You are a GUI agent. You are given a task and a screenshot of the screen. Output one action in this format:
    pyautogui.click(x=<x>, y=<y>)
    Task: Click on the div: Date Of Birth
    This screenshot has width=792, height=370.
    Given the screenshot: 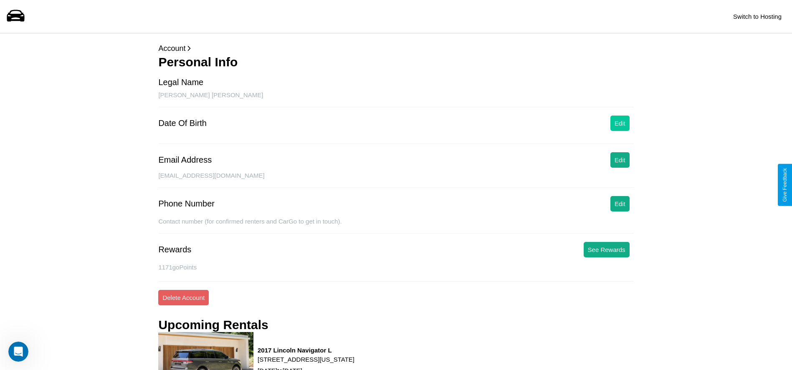 What is the action you would take?
    pyautogui.click(x=182, y=123)
    